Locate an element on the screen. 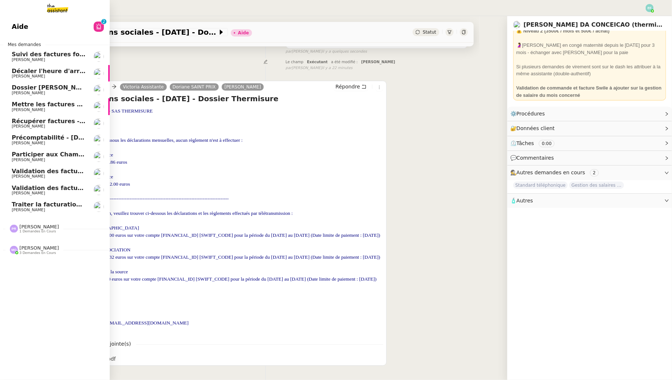 Image resolution: width=672 pixels, height=380 pixels. span: Autres demandes en cours is located at coordinates (551, 173).